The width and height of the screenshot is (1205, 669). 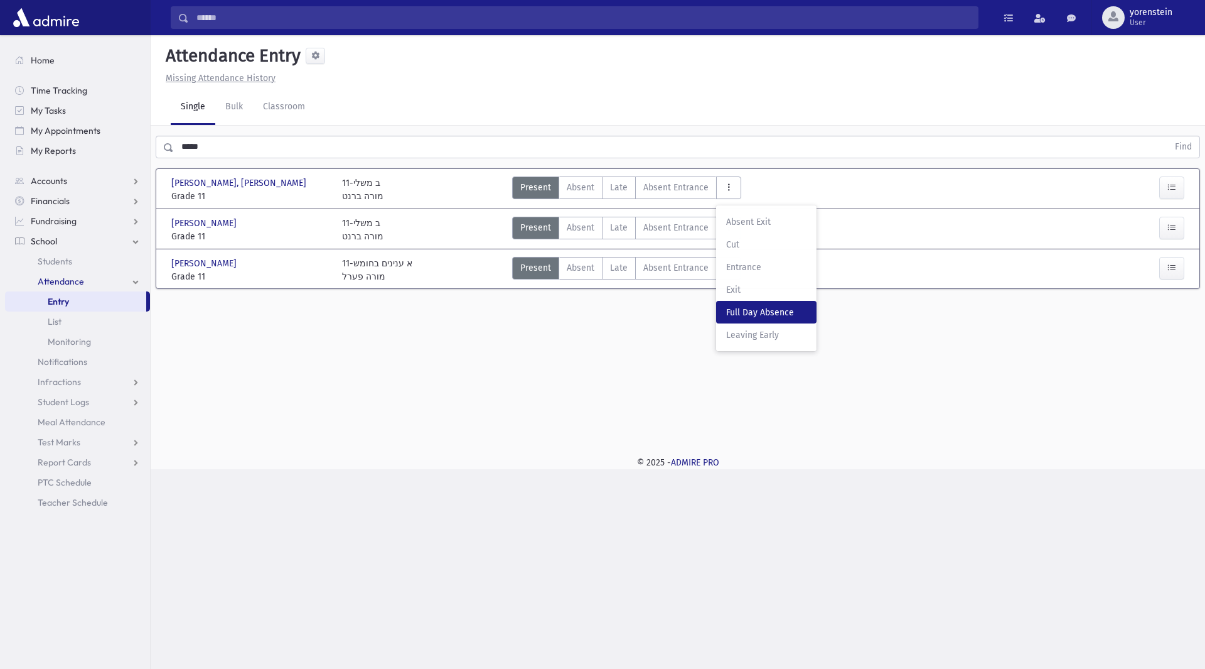 I want to click on a: Students, so click(x=77, y=261).